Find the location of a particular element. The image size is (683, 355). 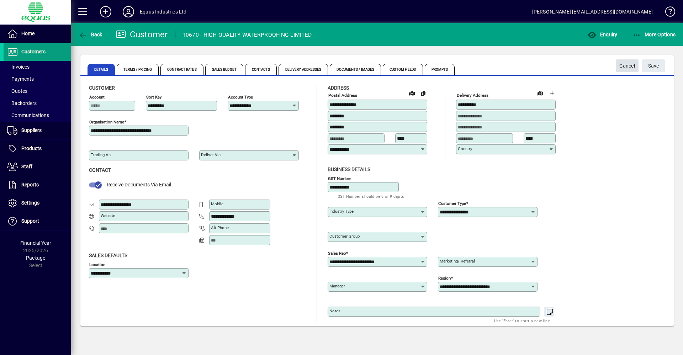

a: Knowledge Base is located at coordinates (667, 13).